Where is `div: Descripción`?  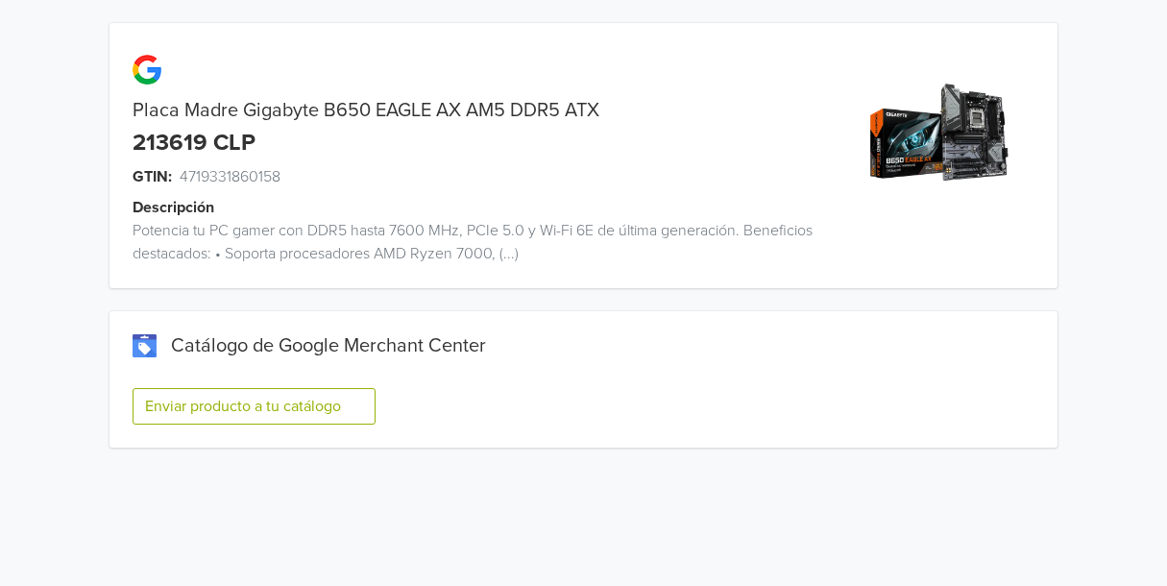
div: Descripción is located at coordinates (488, 207).